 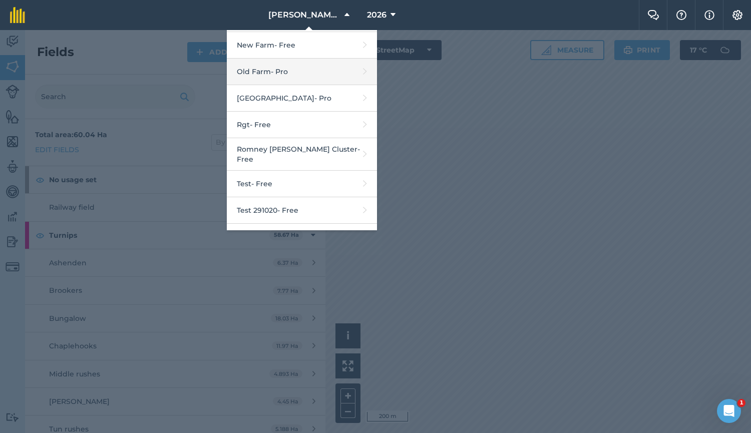 I want to click on a: New Farm- Free, so click(x=302, y=45).